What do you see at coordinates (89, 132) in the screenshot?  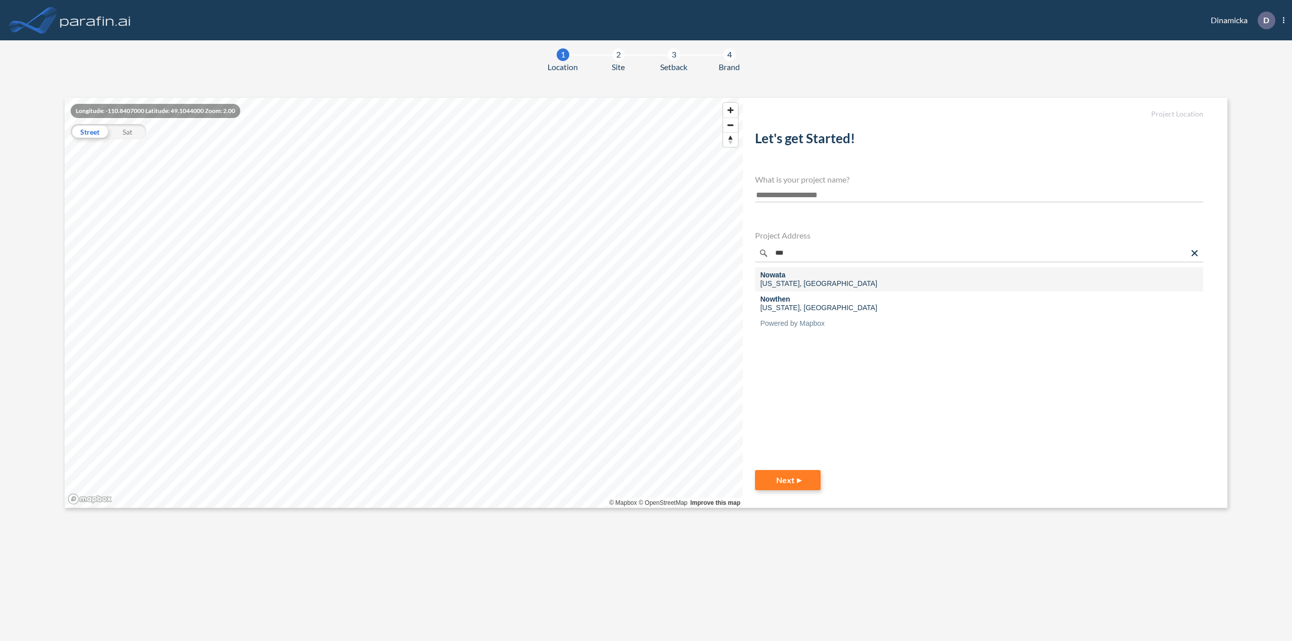 I see `div: Street` at bounding box center [89, 132].